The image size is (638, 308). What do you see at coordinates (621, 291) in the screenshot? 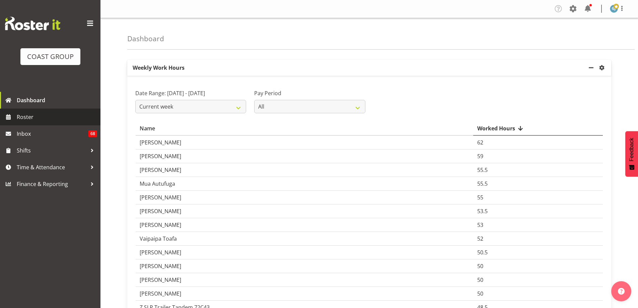
I see `img: help-xxl-2.png` at bounding box center [621, 291].